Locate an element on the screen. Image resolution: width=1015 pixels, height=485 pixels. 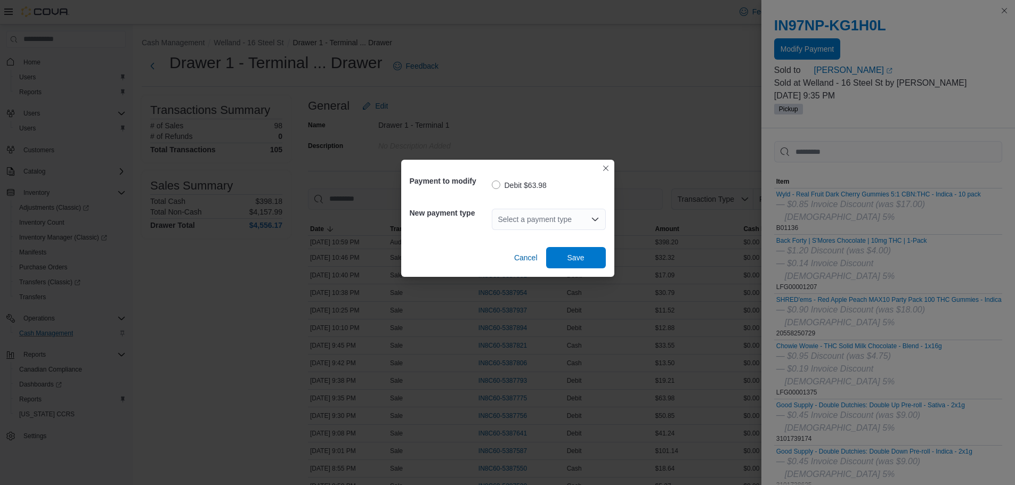
button: Open list of options is located at coordinates (595, 220).